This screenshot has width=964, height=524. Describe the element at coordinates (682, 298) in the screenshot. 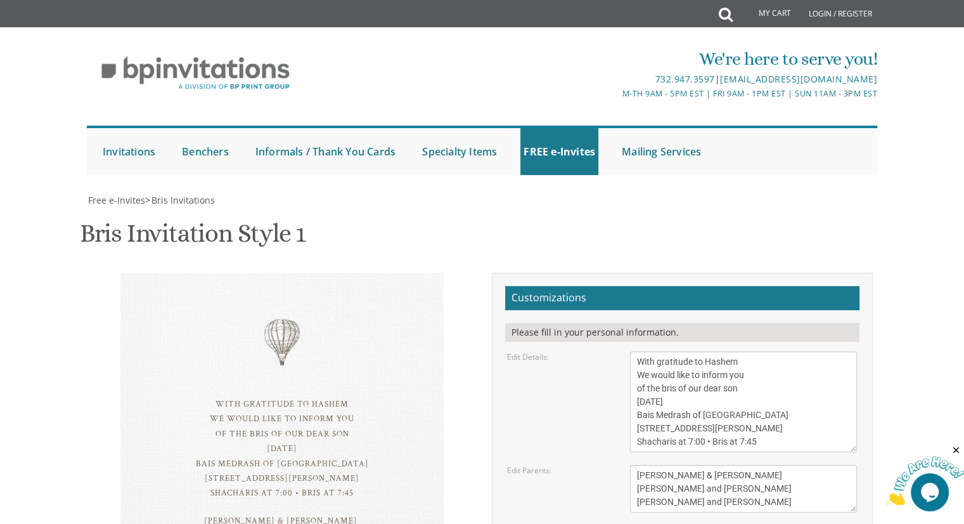

I see `h2: Customizations` at that location.